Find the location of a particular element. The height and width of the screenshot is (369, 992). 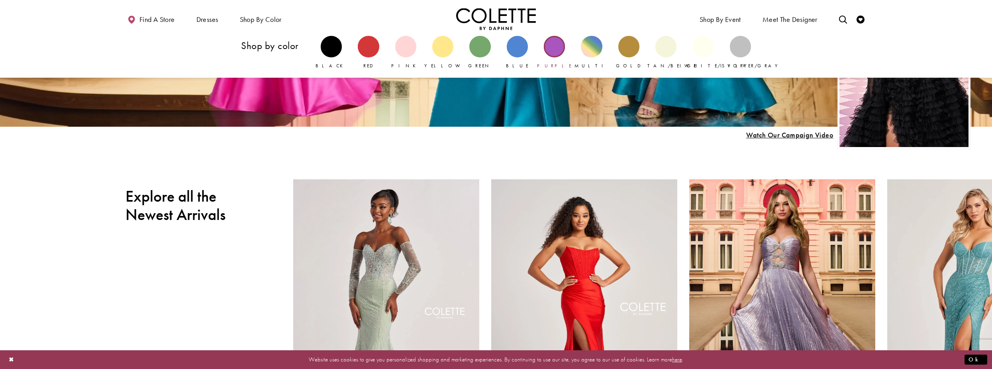

span: Purple is located at coordinates (554, 66).